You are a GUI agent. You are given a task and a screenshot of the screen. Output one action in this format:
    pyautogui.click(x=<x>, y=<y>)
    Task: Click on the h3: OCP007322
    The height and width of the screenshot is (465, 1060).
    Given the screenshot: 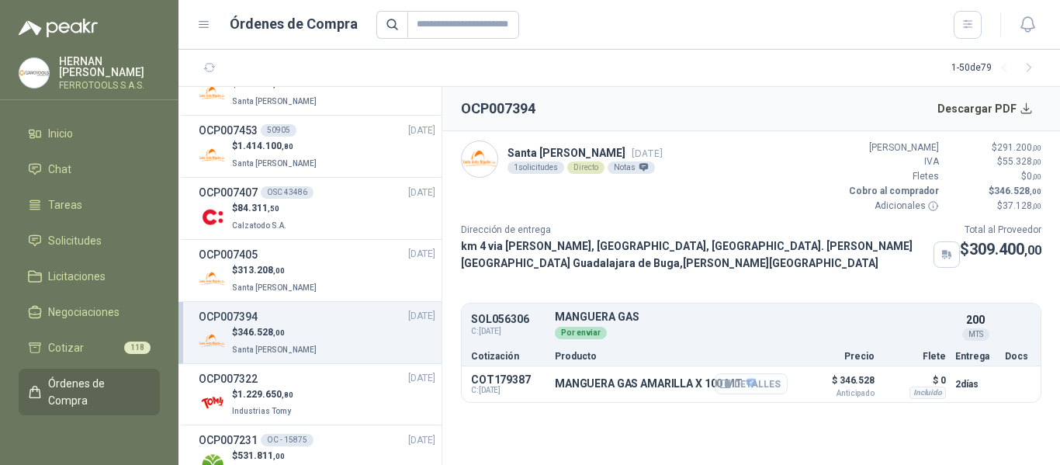 What is the action you would take?
    pyautogui.click(x=228, y=379)
    